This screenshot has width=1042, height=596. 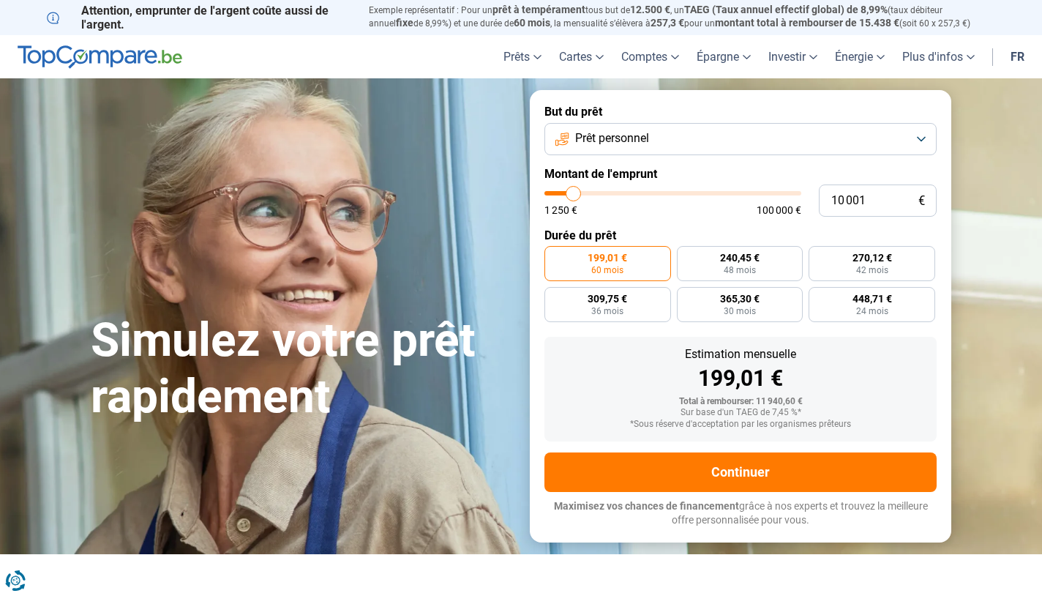 I want to click on button: Continuer, so click(x=741, y=472).